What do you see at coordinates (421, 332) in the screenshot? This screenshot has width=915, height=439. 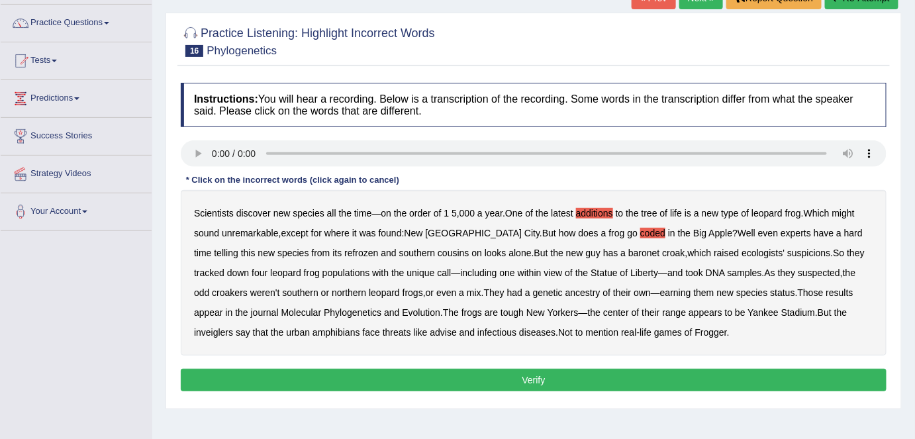 I see `b: like` at bounding box center [421, 332].